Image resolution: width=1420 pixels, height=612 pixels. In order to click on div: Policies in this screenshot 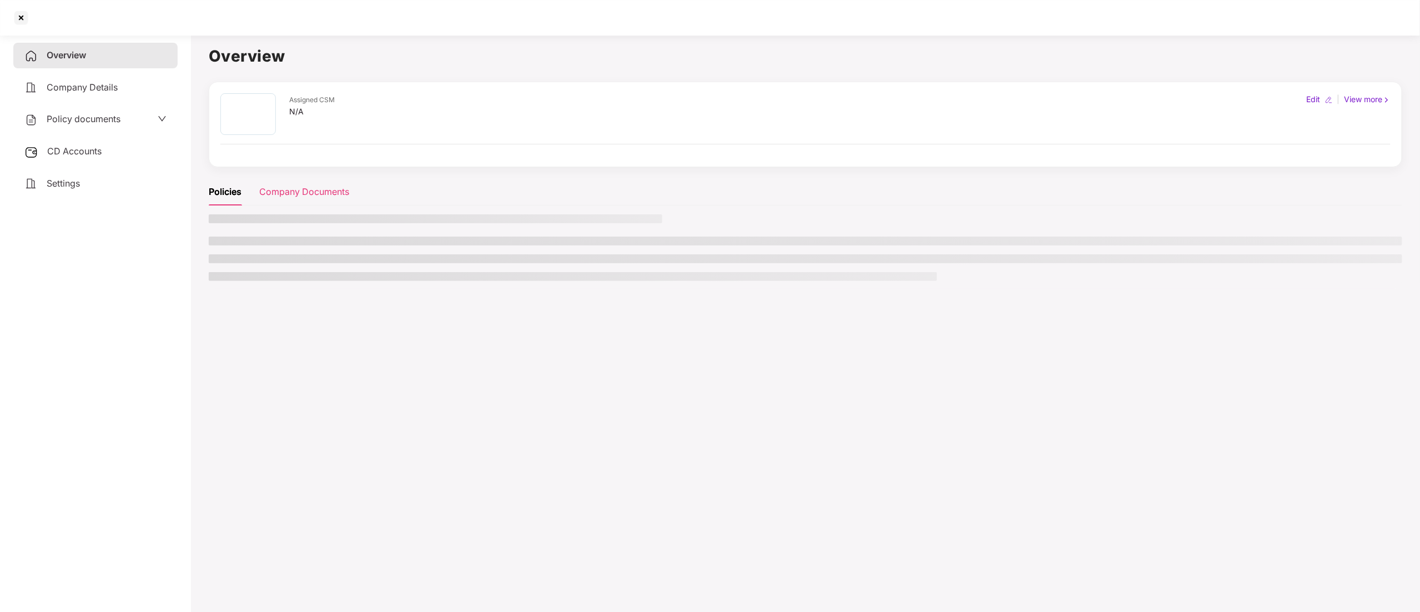, I will do `click(225, 191)`.